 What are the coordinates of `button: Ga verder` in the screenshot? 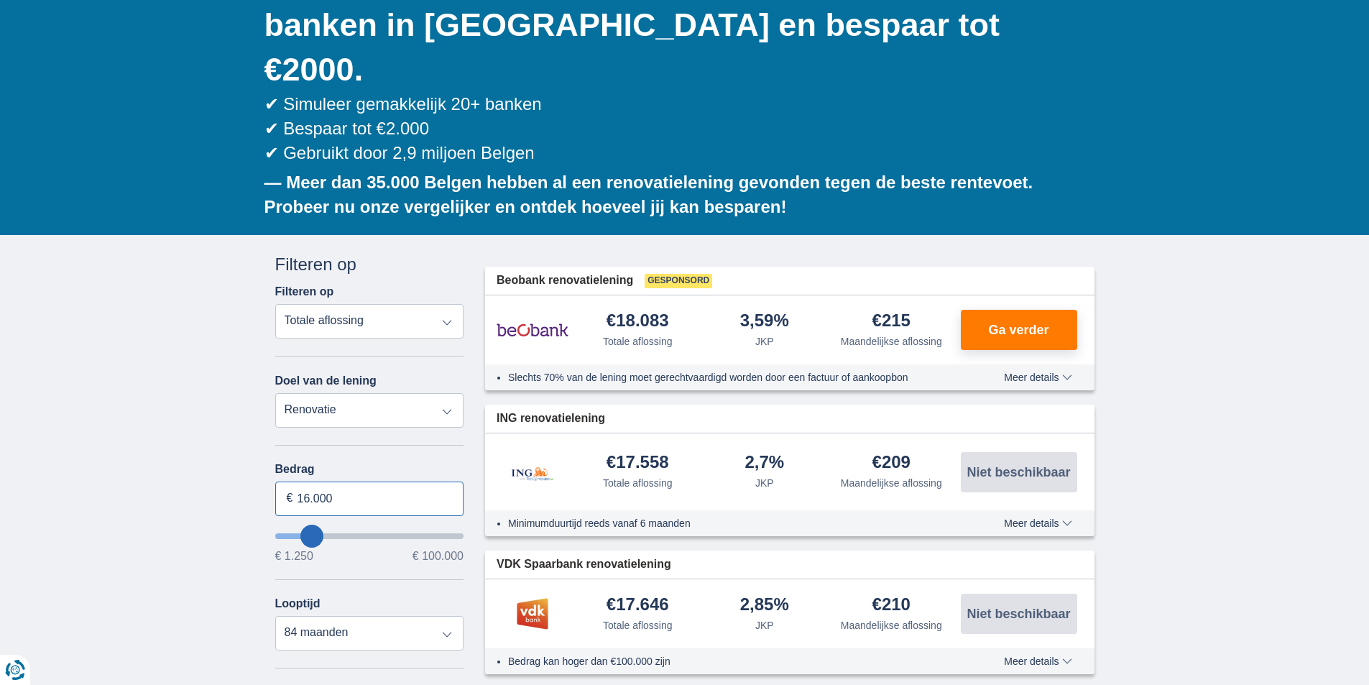 It's located at (1019, 330).